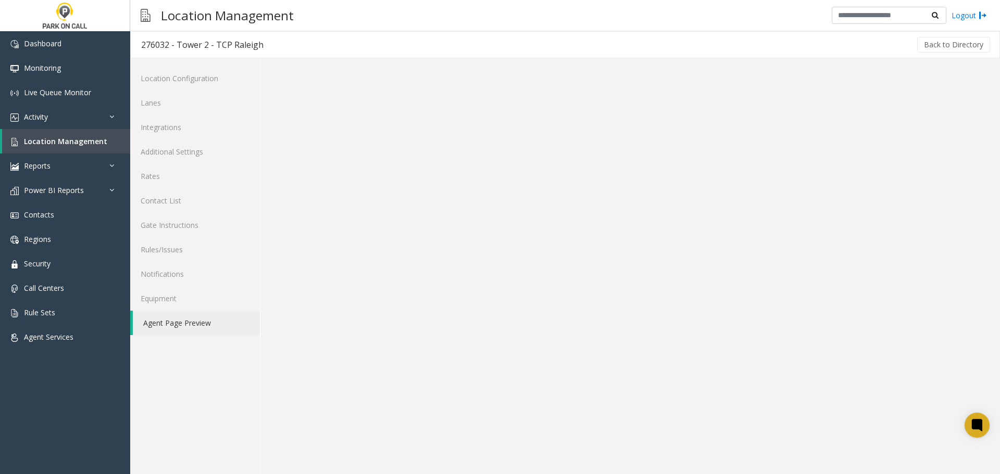 The height and width of the screenshot is (474, 1000). What do you see at coordinates (195, 225) in the screenshot?
I see `a: Gate Instructions` at bounding box center [195, 225].